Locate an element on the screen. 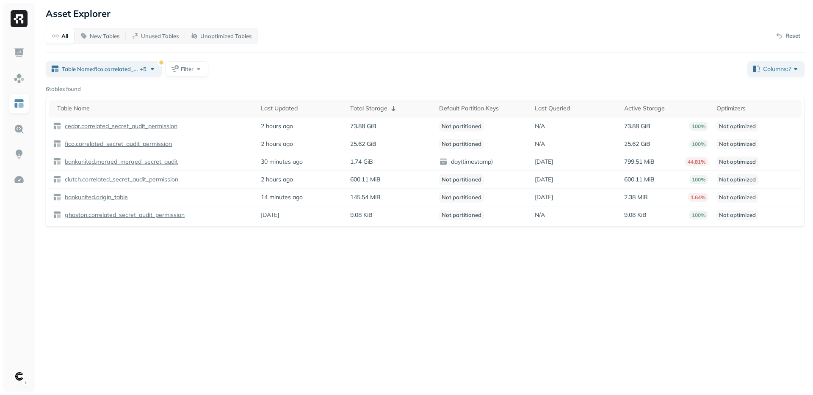 The image size is (813, 395). div: Default Partition Keys is located at coordinates (483, 108).